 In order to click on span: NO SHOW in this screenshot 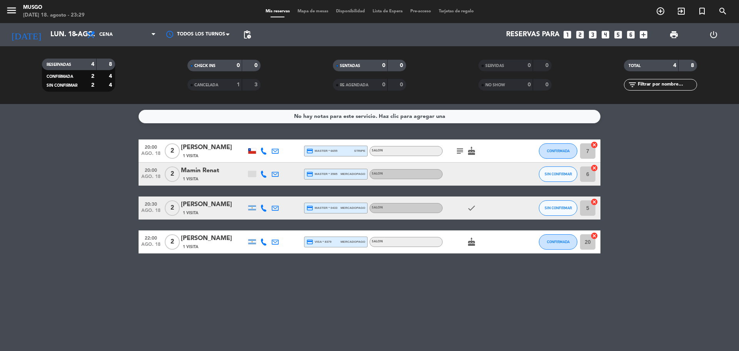, I will do `click(495, 85)`.